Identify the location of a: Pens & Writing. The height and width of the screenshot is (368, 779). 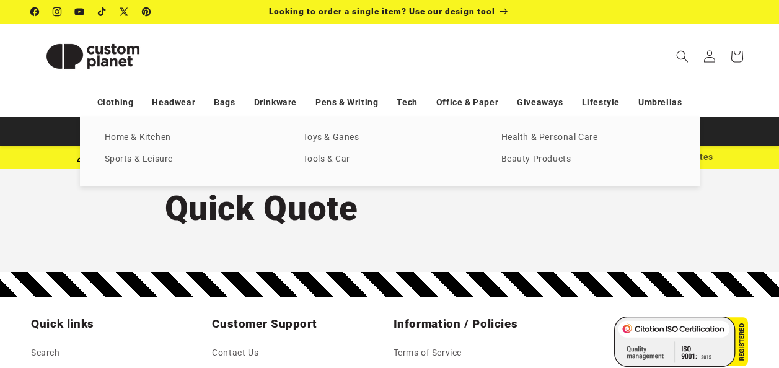
(346, 102).